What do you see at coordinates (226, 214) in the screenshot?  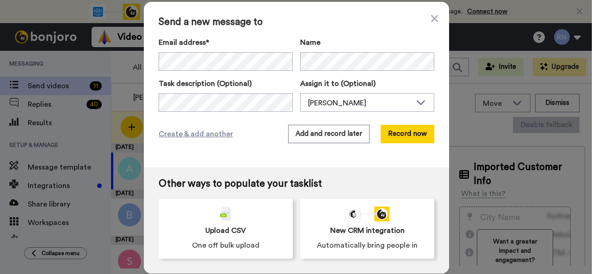 I see `img: csv-grey.png` at bounding box center [226, 214].